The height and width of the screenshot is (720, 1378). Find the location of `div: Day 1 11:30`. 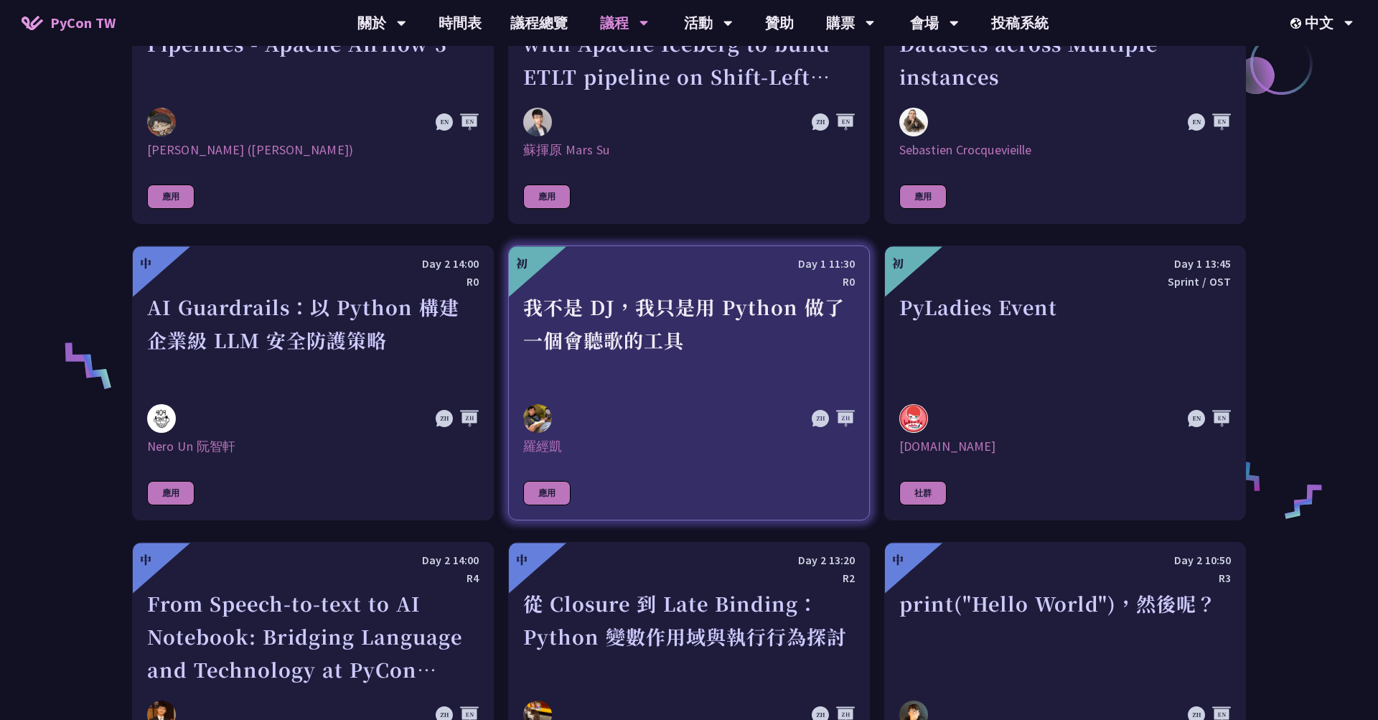

div: Day 1 11:30 is located at coordinates (689, 263).